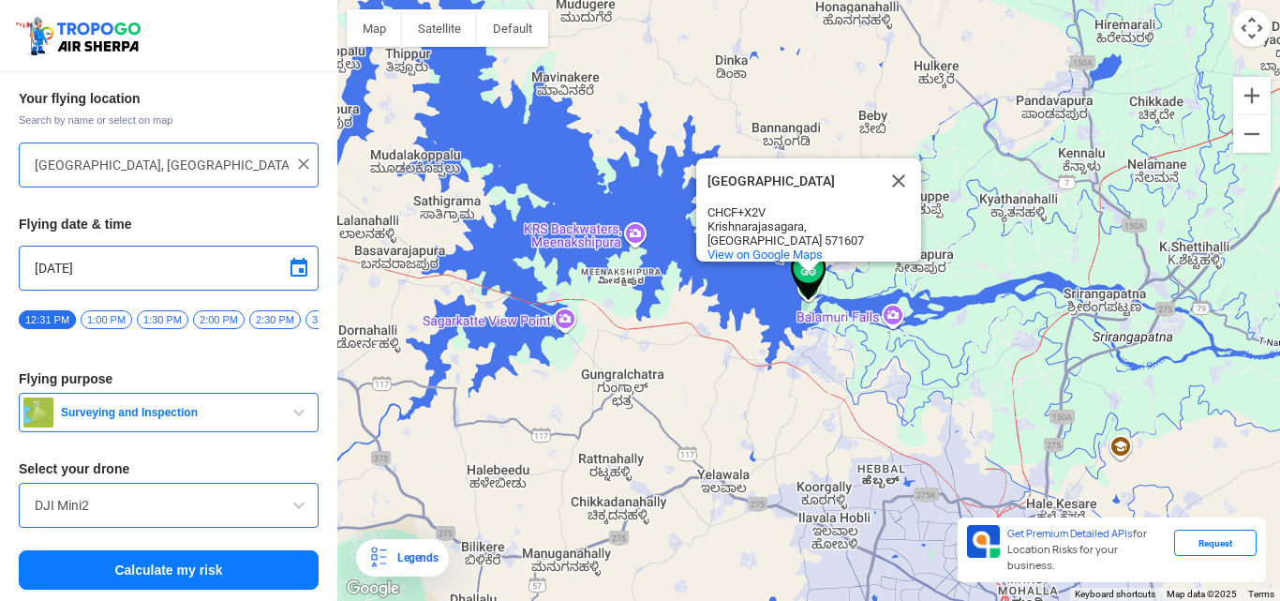 This screenshot has width=1280, height=601. Describe the element at coordinates (169, 379) in the screenshot. I see `h3: Flying purpose` at that location.